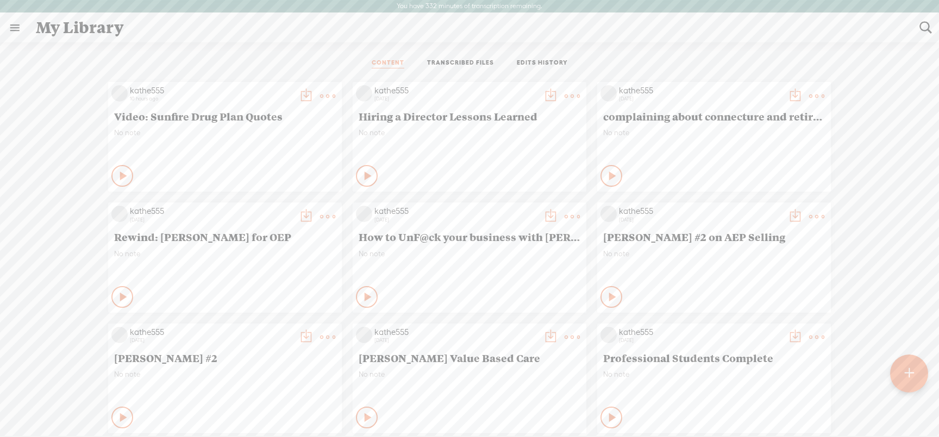 The width and height of the screenshot is (939, 437). Describe the element at coordinates (460, 64) in the screenshot. I see `a: TRANSCRIBED FILES` at that location.